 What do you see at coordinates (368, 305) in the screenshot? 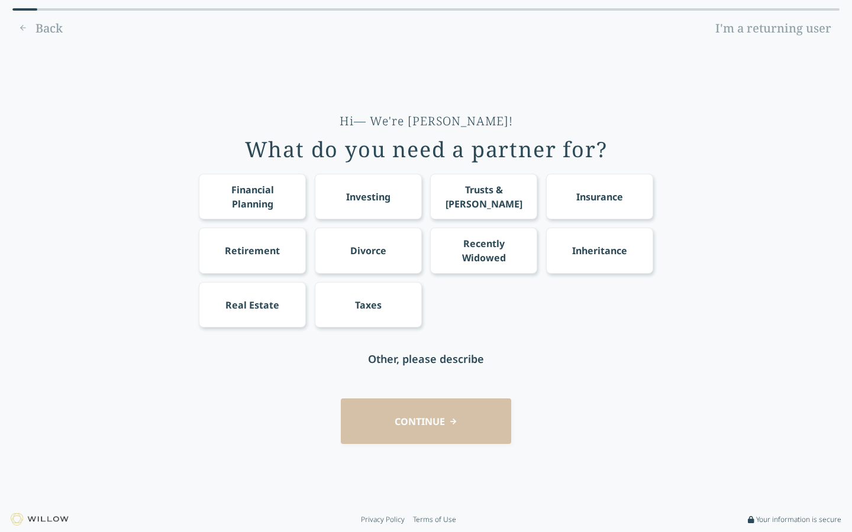
I see `div: Taxes` at bounding box center [368, 305].